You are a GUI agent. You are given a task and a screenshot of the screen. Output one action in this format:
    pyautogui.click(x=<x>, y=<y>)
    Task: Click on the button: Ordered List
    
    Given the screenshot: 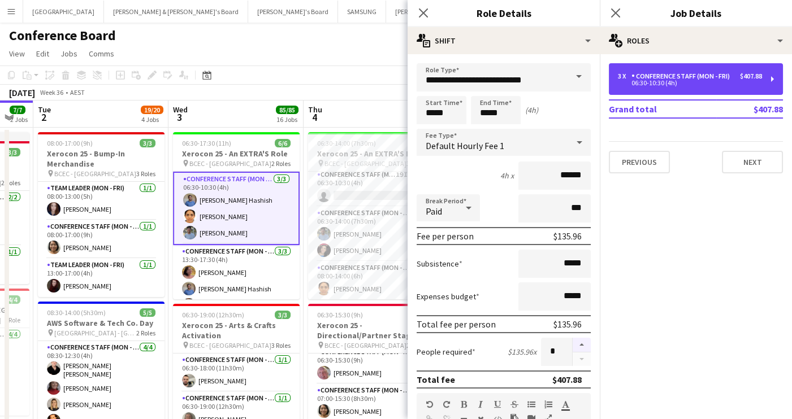 What is the action you would take?
    pyautogui.click(x=548, y=405)
    